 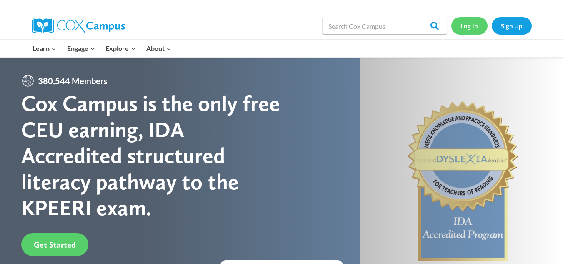 What do you see at coordinates (55, 245) in the screenshot?
I see `span: Get Started` at bounding box center [55, 245].